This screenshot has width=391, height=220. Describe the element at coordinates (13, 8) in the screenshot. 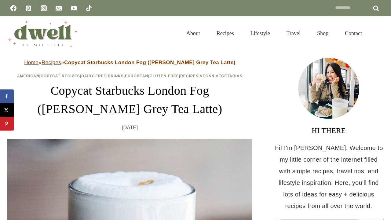

I see `a: Facebook` at that location.